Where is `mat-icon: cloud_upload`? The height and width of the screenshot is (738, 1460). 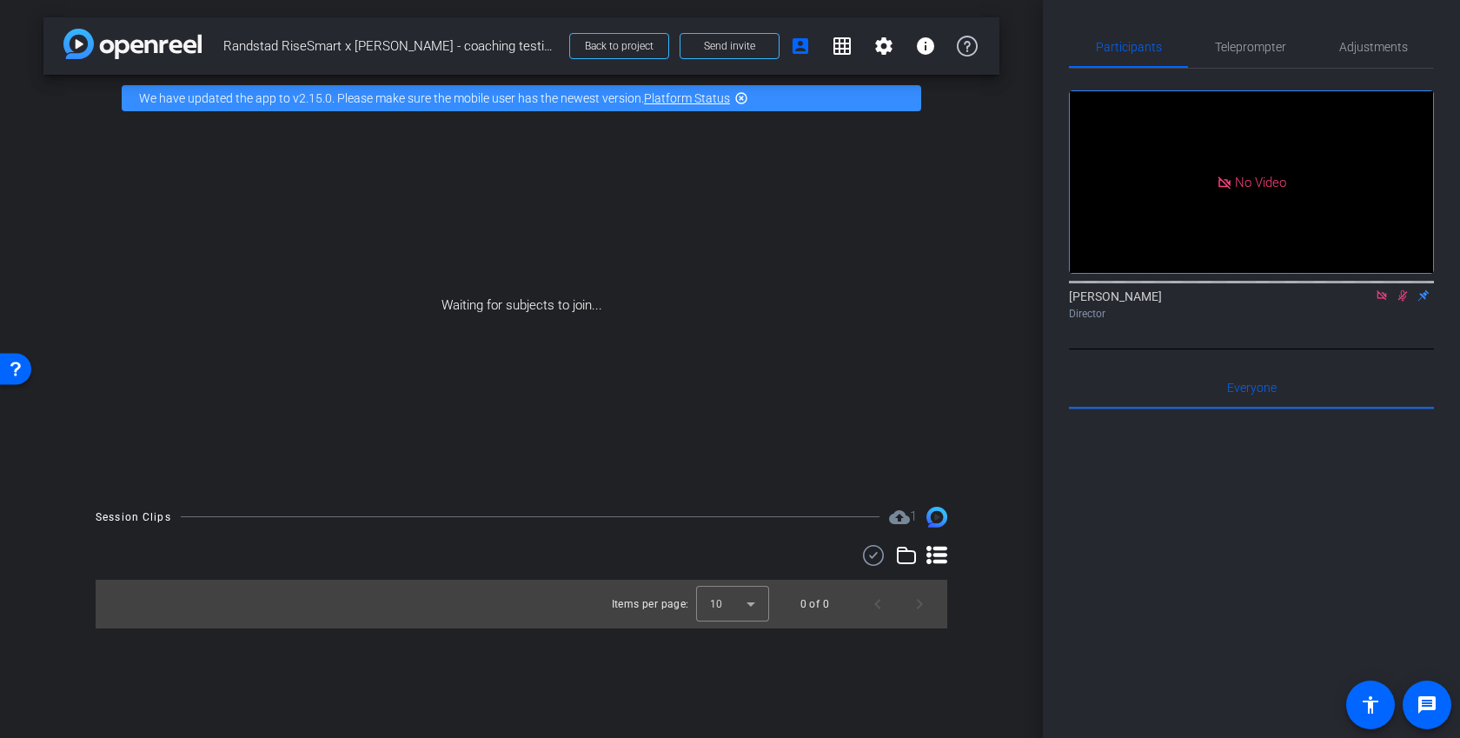 mat-icon: cloud_upload is located at coordinates (899, 517).